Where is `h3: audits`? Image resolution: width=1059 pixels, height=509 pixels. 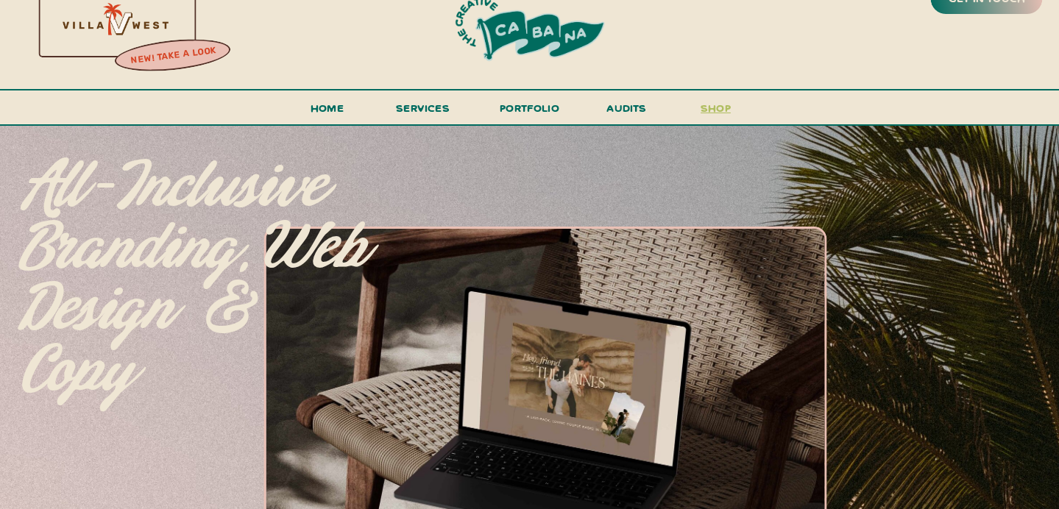 h3: audits is located at coordinates (627, 111).